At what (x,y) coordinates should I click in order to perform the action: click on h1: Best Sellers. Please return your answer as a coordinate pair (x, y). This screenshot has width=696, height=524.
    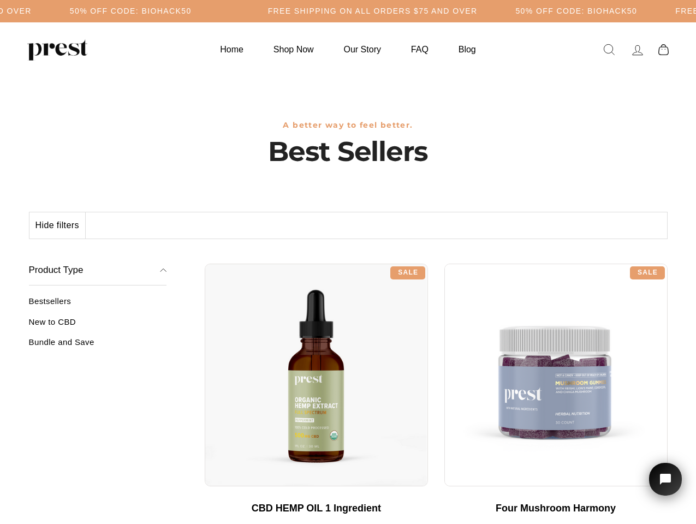
    Looking at the image, I should click on (348, 152).